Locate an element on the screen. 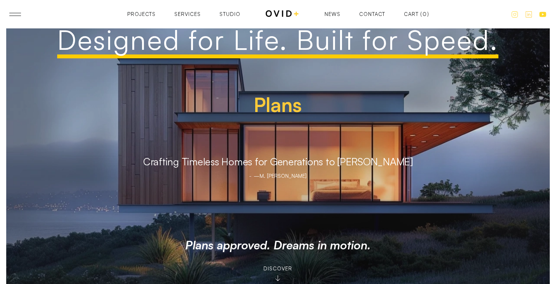 The width and height of the screenshot is (556, 284). h3: Plans approved. Dreams in motion. is located at coordinates (278, 245).